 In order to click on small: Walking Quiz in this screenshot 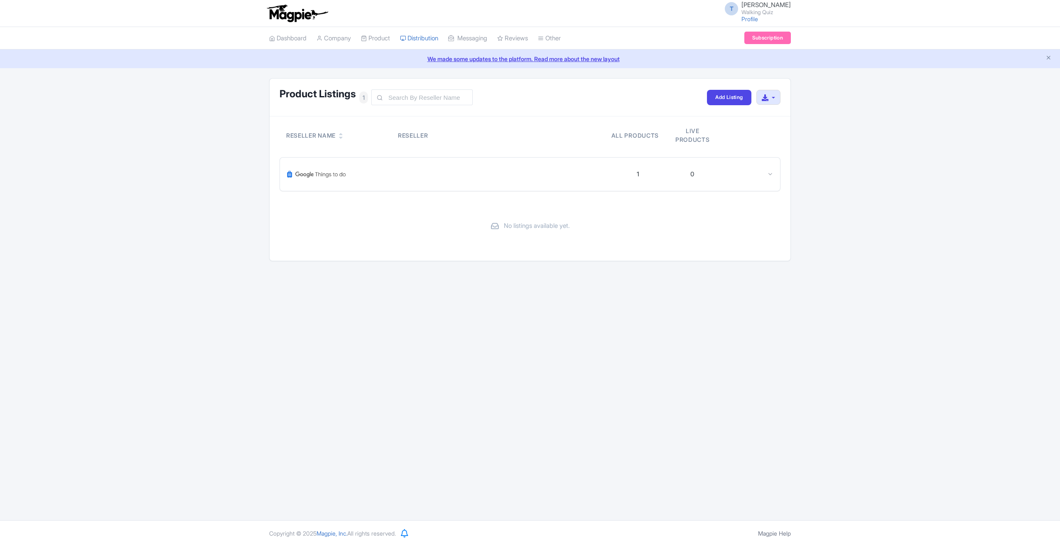, I will do `click(766, 12)`.